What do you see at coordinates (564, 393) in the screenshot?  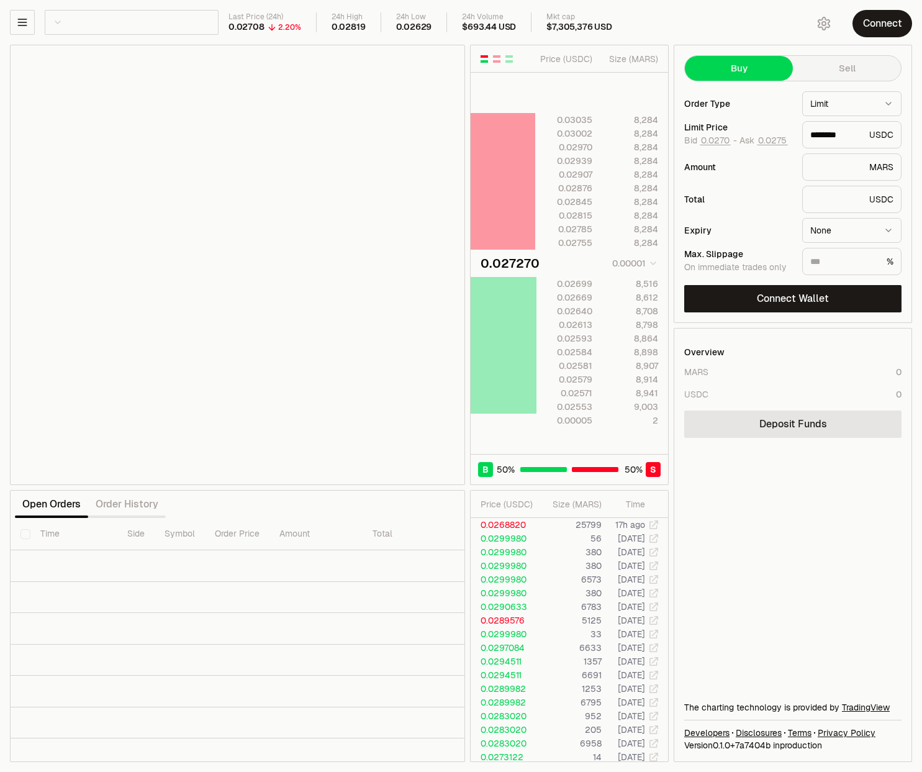 I see `div: 0.02571` at bounding box center [564, 393].